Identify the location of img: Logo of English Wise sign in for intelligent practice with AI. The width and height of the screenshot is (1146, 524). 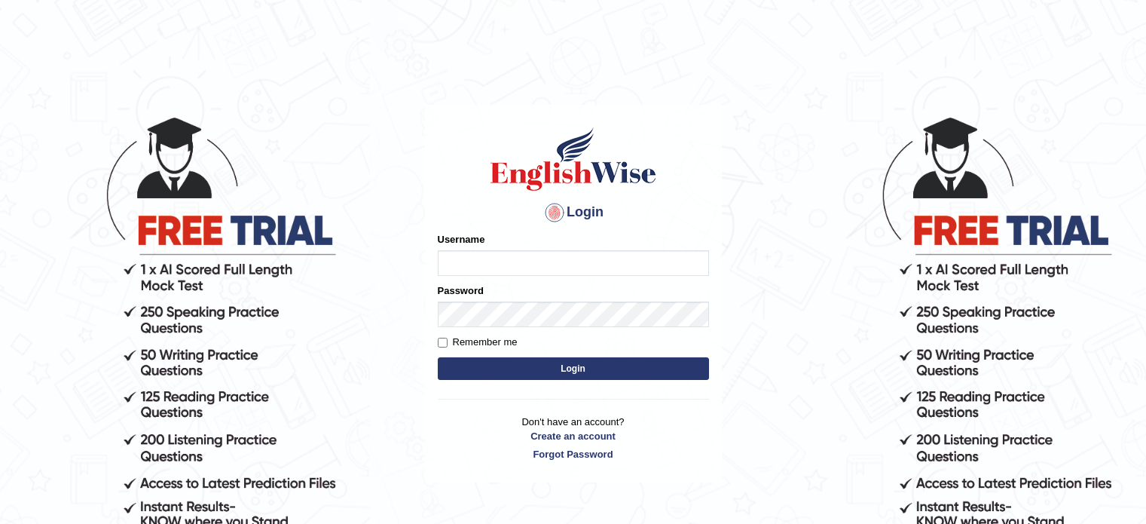
(573, 159).